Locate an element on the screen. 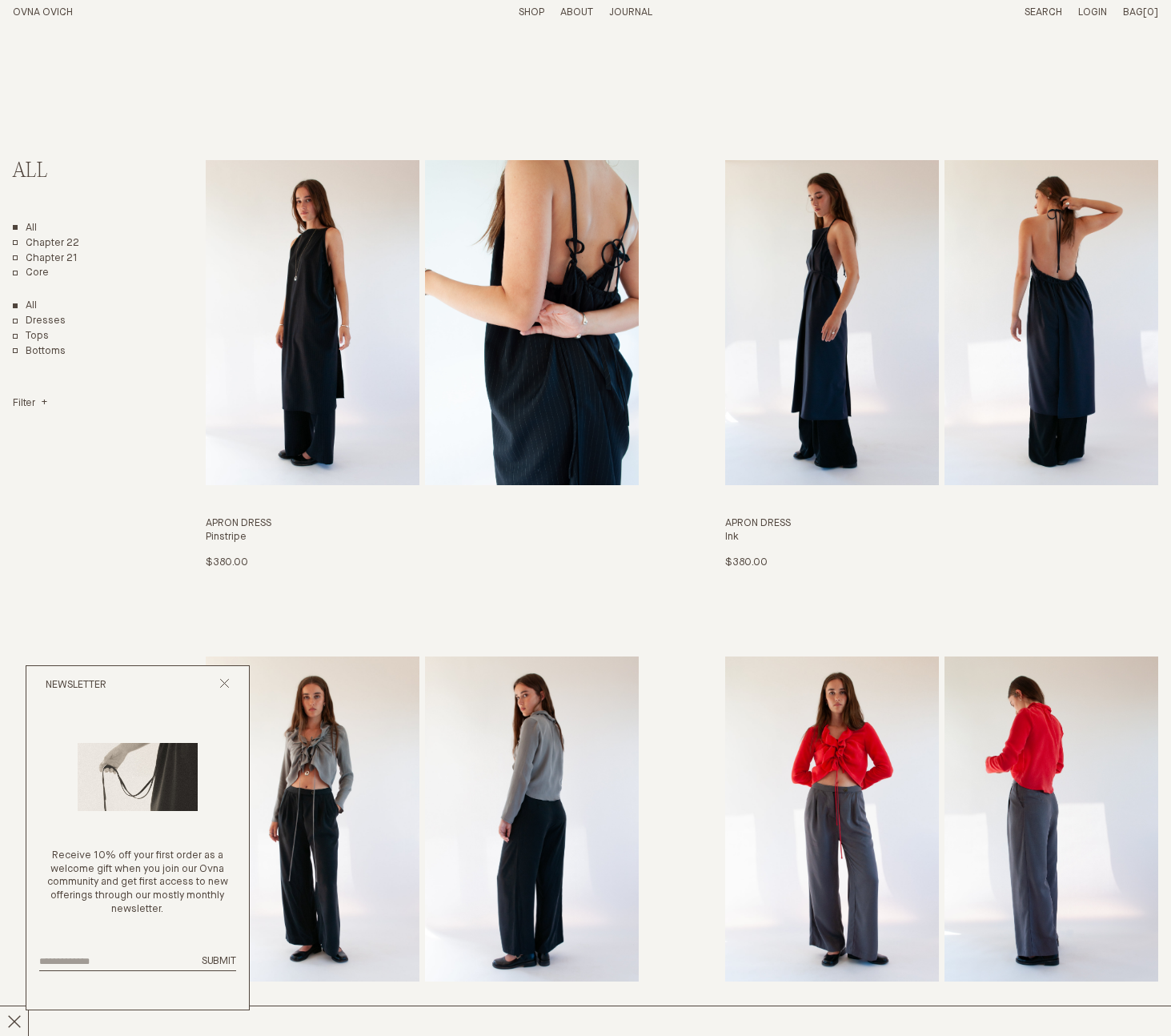  a: Tops is located at coordinates (30, 337).